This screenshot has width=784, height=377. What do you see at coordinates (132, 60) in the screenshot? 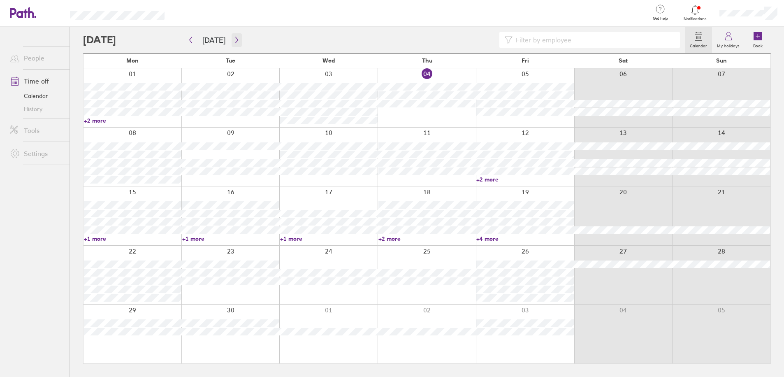
I see `span: Mon` at bounding box center [132, 60].